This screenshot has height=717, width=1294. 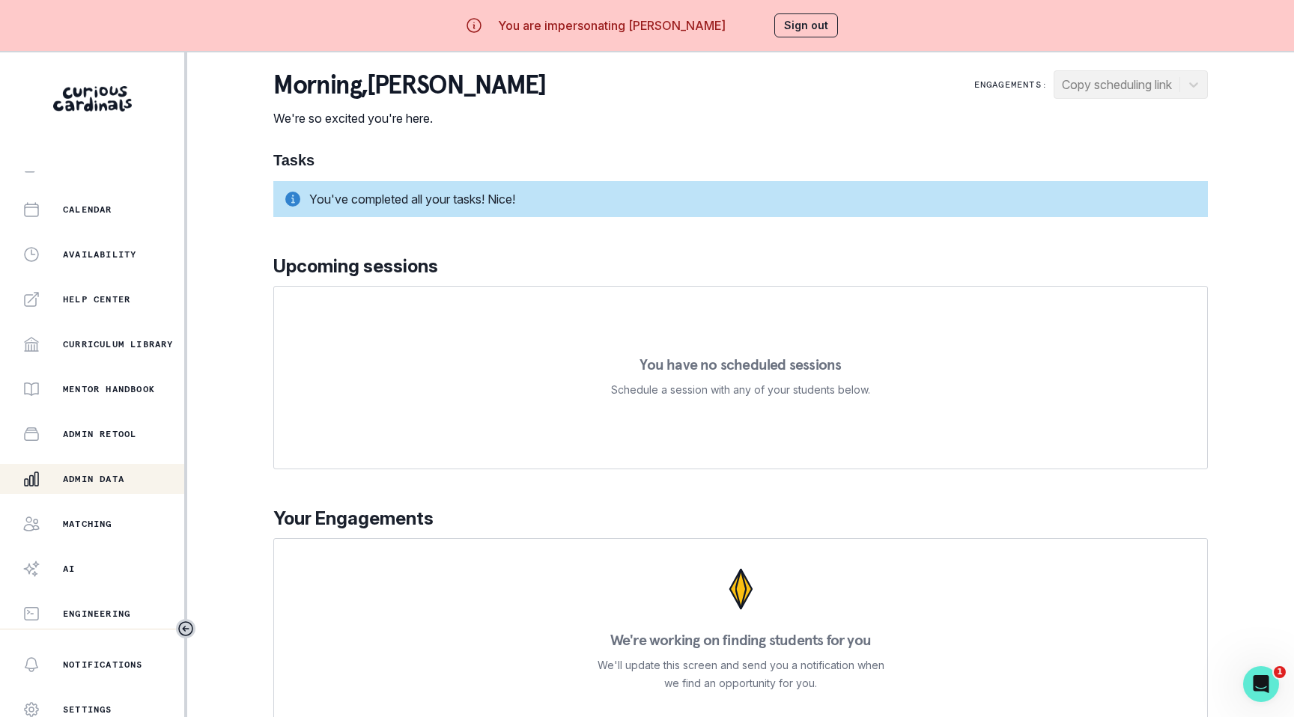 I want to click on p: Your Engagements, so click(x=740, y=519).